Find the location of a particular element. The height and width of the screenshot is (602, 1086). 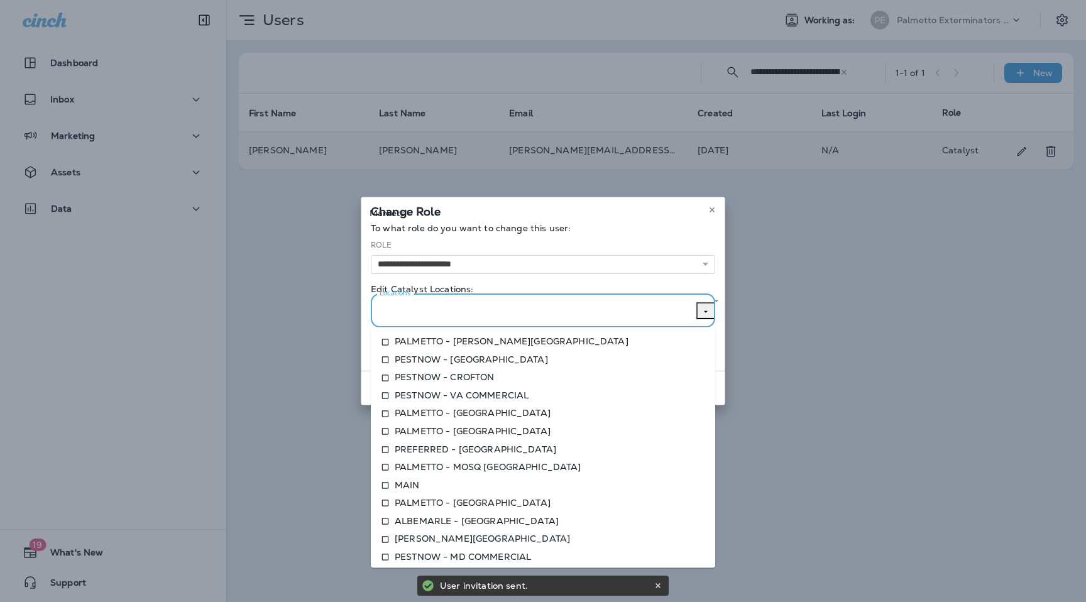

label: Role is located at coordinates (382, 245).